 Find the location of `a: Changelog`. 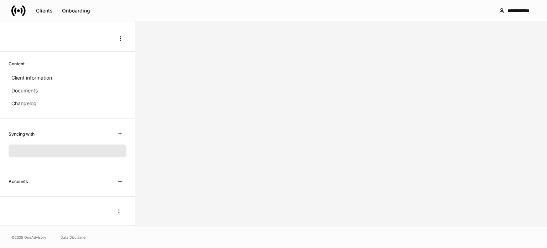

a: Changelog is located at coordinates (67, 103).